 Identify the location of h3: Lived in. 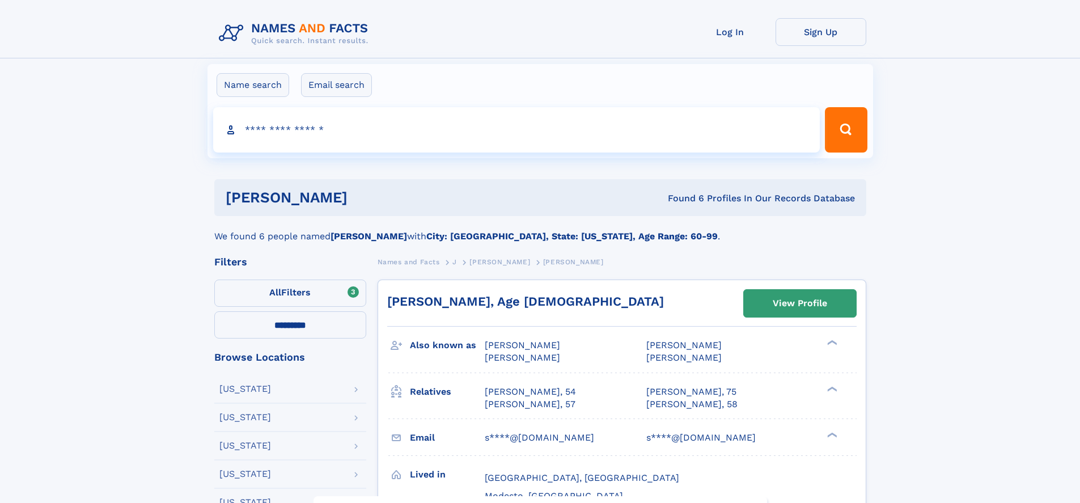
(447, 475).